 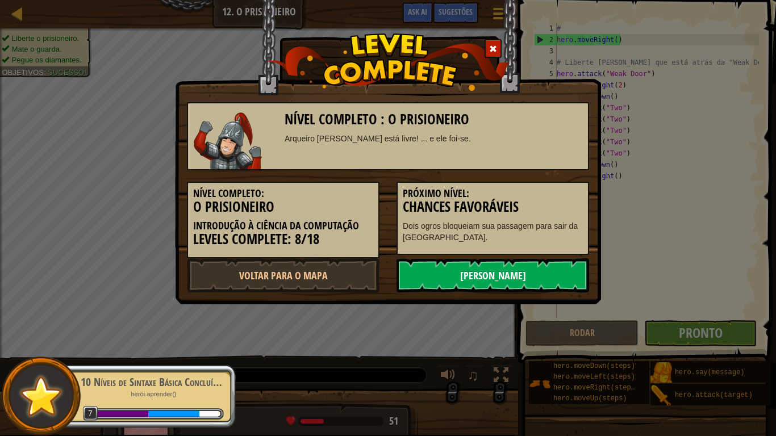 I want to click on a: Voltar para o Mapa, so click(x=283, y=276).